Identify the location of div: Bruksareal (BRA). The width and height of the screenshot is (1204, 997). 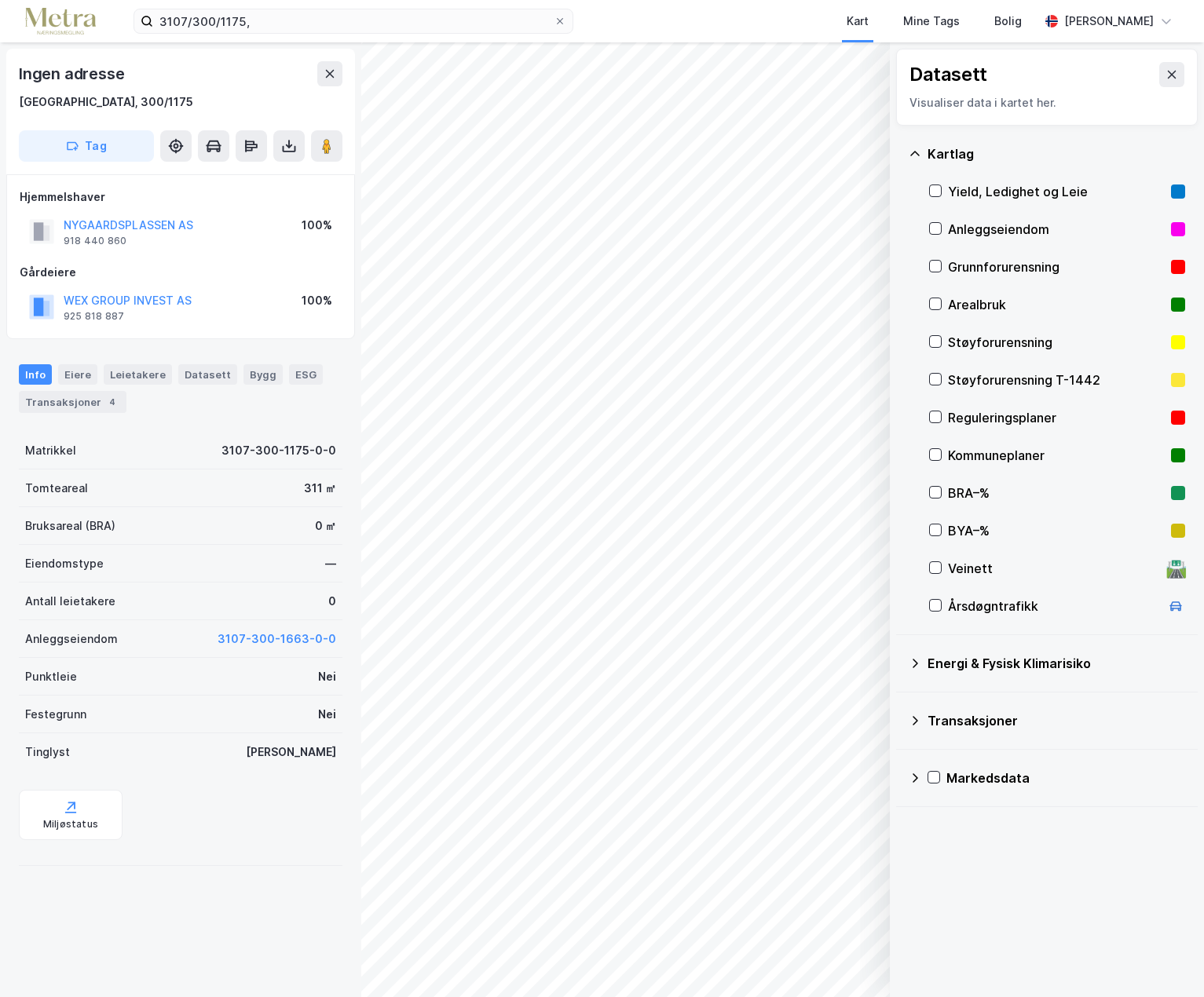
(70, 526).